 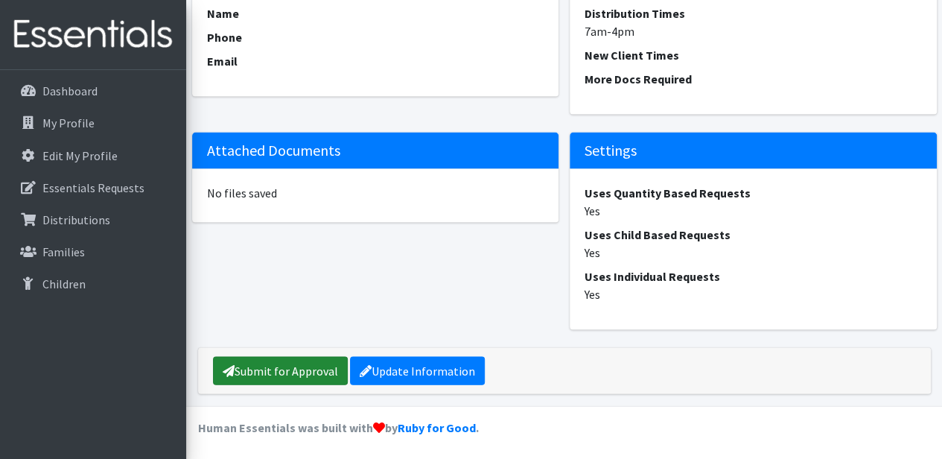 What do you see at coordinates (375, 60) in the screenshot?
I see `dt: Email` at bounding box center [375, 60].